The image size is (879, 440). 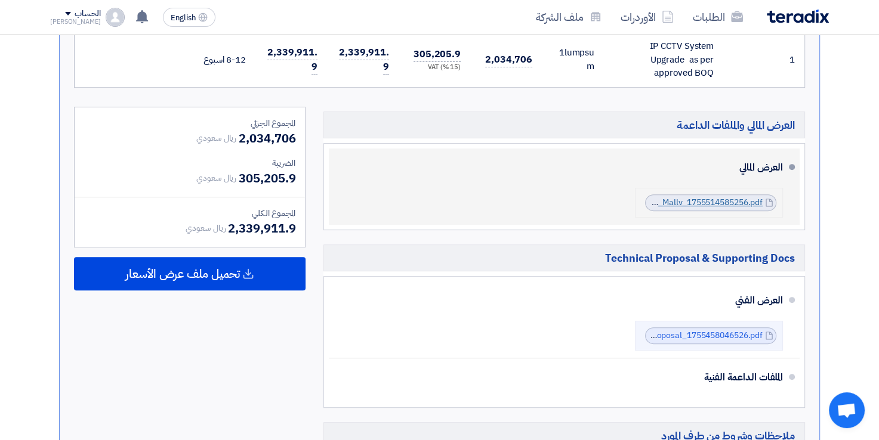 I want to click on div: IP CCTV System Upgrade as per approved BOQ, so click(x=664, y=60).